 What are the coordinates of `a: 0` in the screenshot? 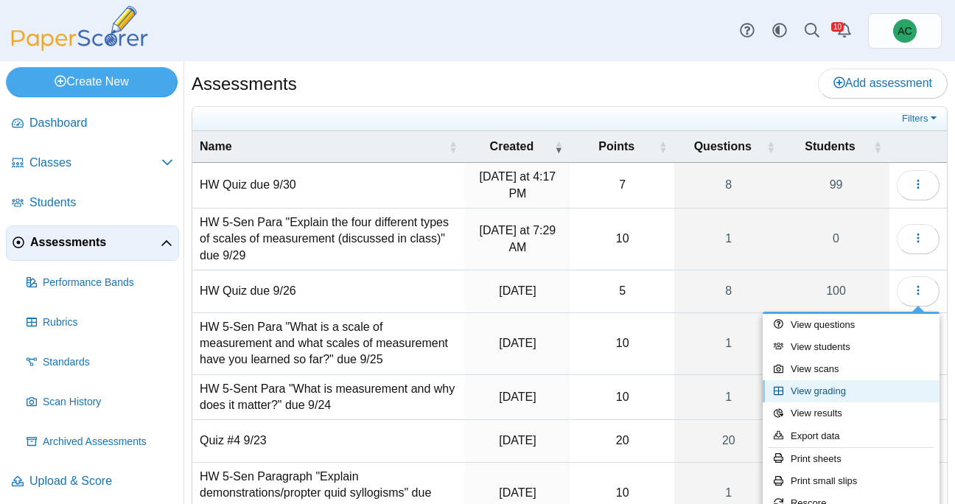 It's located at (835, 239).